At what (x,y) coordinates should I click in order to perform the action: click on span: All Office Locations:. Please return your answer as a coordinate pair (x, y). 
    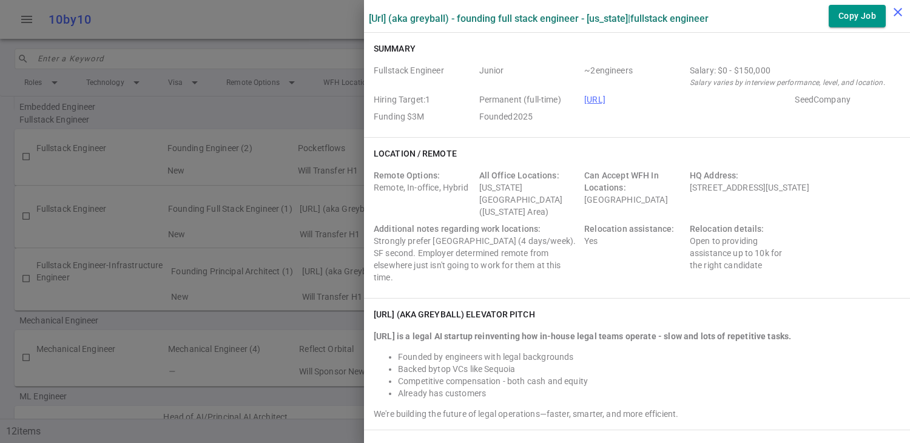
    Looking at the image, I should click on (519, 175).